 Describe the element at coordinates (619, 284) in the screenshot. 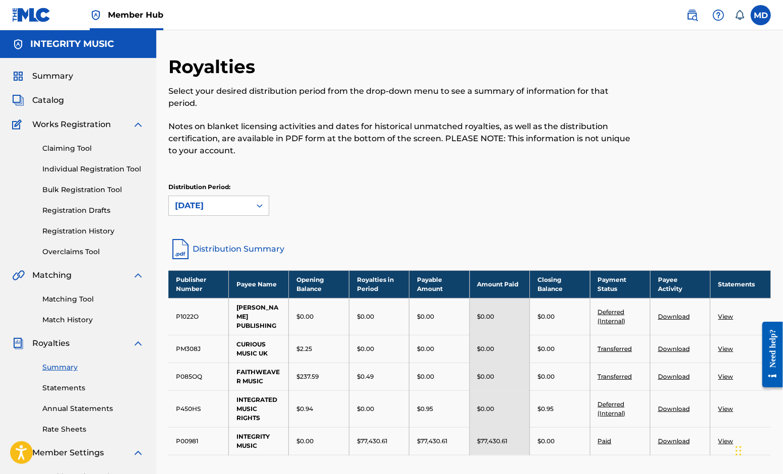

I see `th: Payment Status` at that location.